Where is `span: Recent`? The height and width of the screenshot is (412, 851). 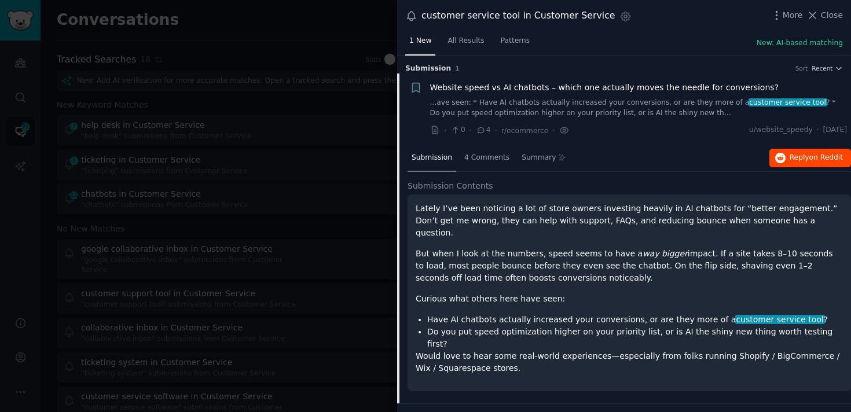 span: Recent is located at coordinates (822, 68).